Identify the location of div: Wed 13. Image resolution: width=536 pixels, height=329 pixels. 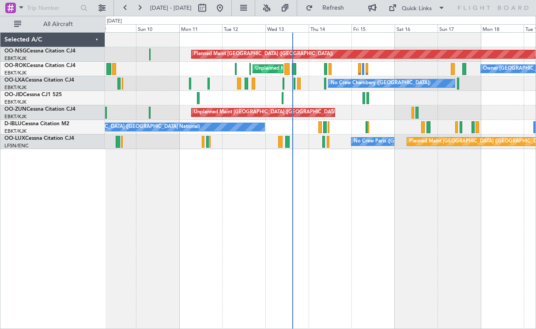
(287, 28).